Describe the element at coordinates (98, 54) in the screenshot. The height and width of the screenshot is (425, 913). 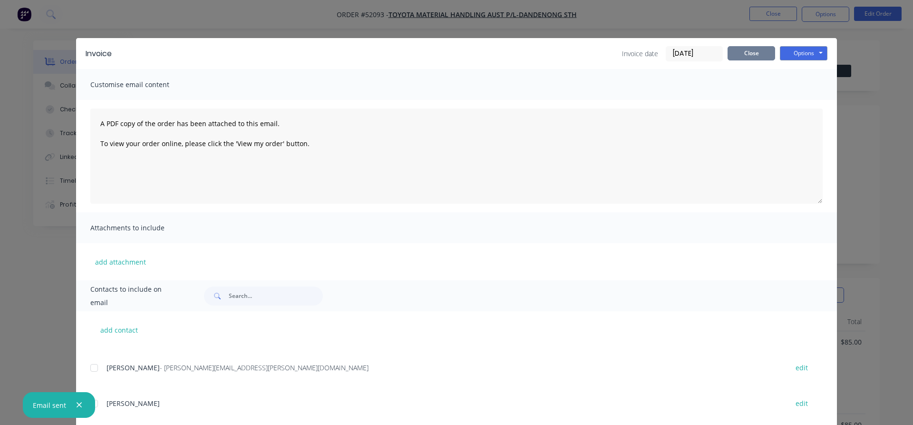
I see `div: Invoice` at that location.